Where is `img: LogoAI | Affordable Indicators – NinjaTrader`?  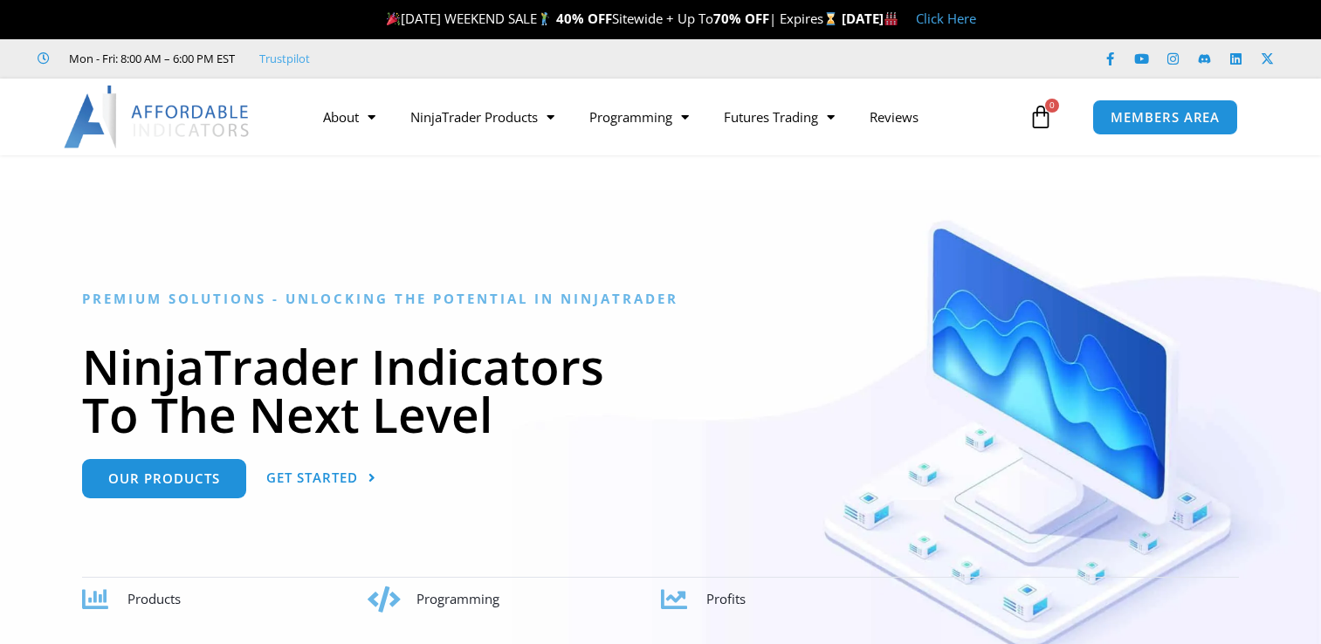
img: LogoAI | Affordable Indicators – NinjaTrader is located at coordinates (157, 117).